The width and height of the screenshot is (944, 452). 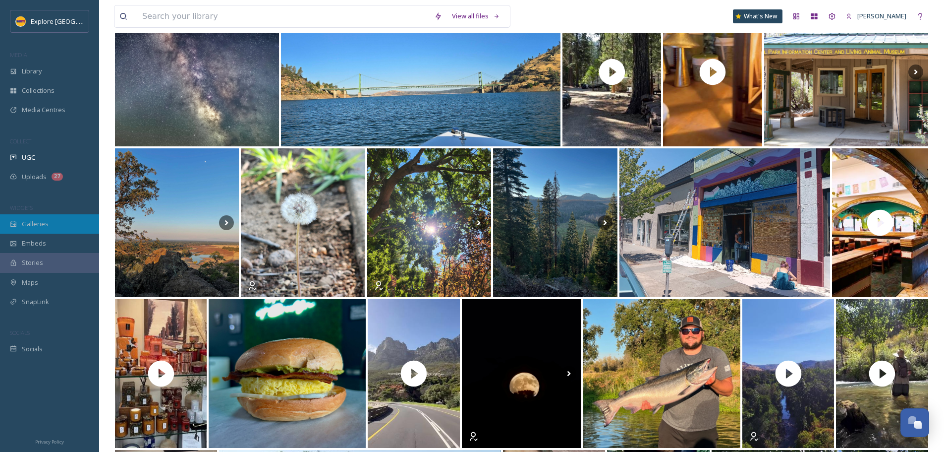 What do you see at coordinates (476, 16) in the screenshot?
I see `a: View all files` at bounding box center [476, 16].